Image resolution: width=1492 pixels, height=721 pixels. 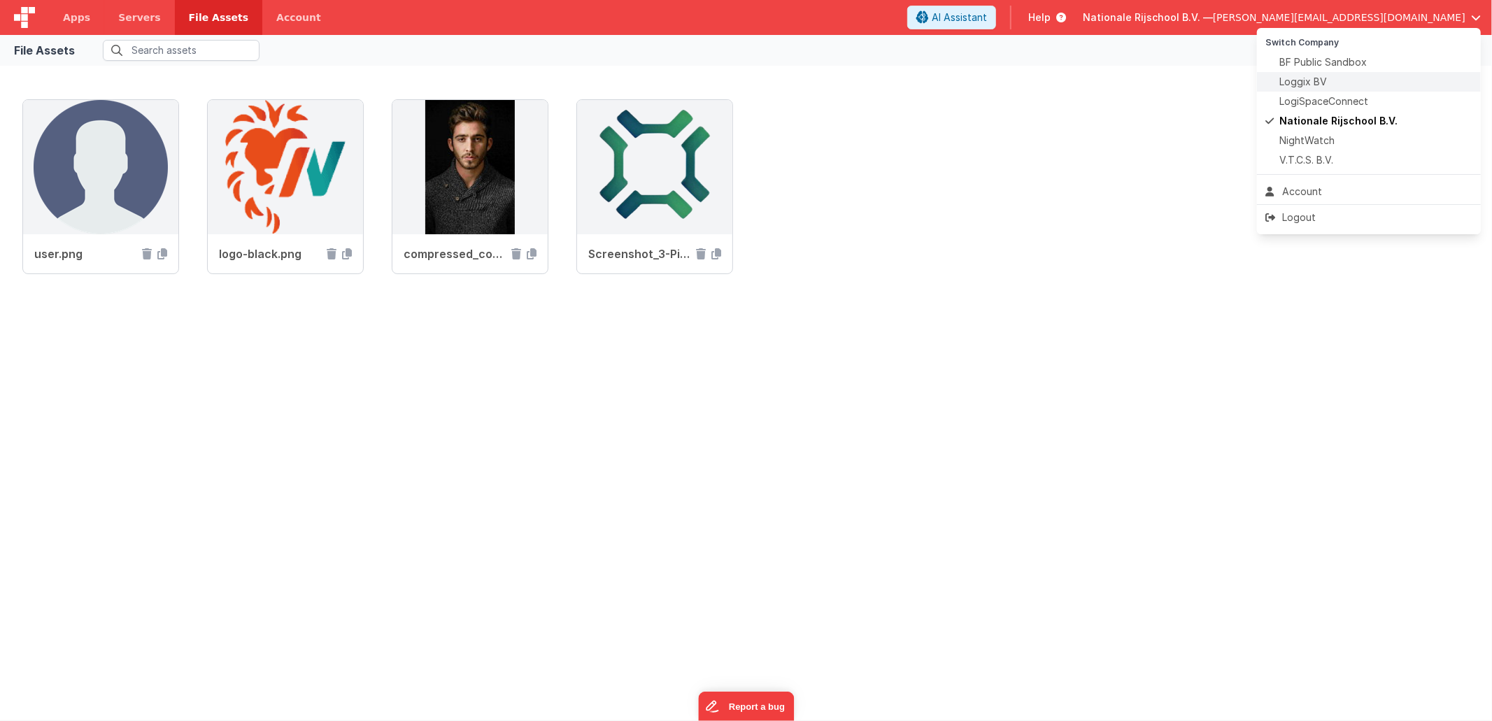 What do you see at coordinates (1307, 141) in the screenshot?
I see `span: NightWatch` at bounding box center [1307, 141].